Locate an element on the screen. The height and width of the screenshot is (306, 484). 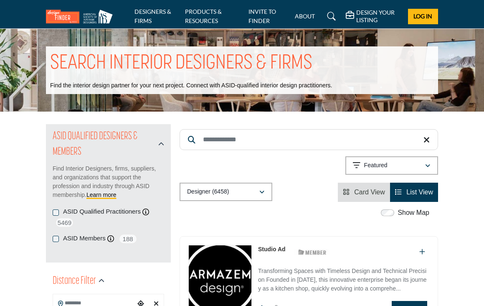
input: ASID Qualified Practitioners checkbox is located at coordinates (56, 212).